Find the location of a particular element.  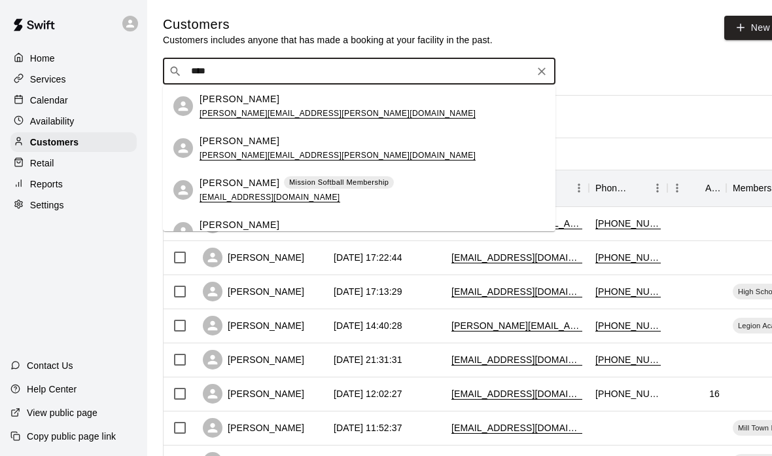

a: Settings is located at coordinates (73, 205).